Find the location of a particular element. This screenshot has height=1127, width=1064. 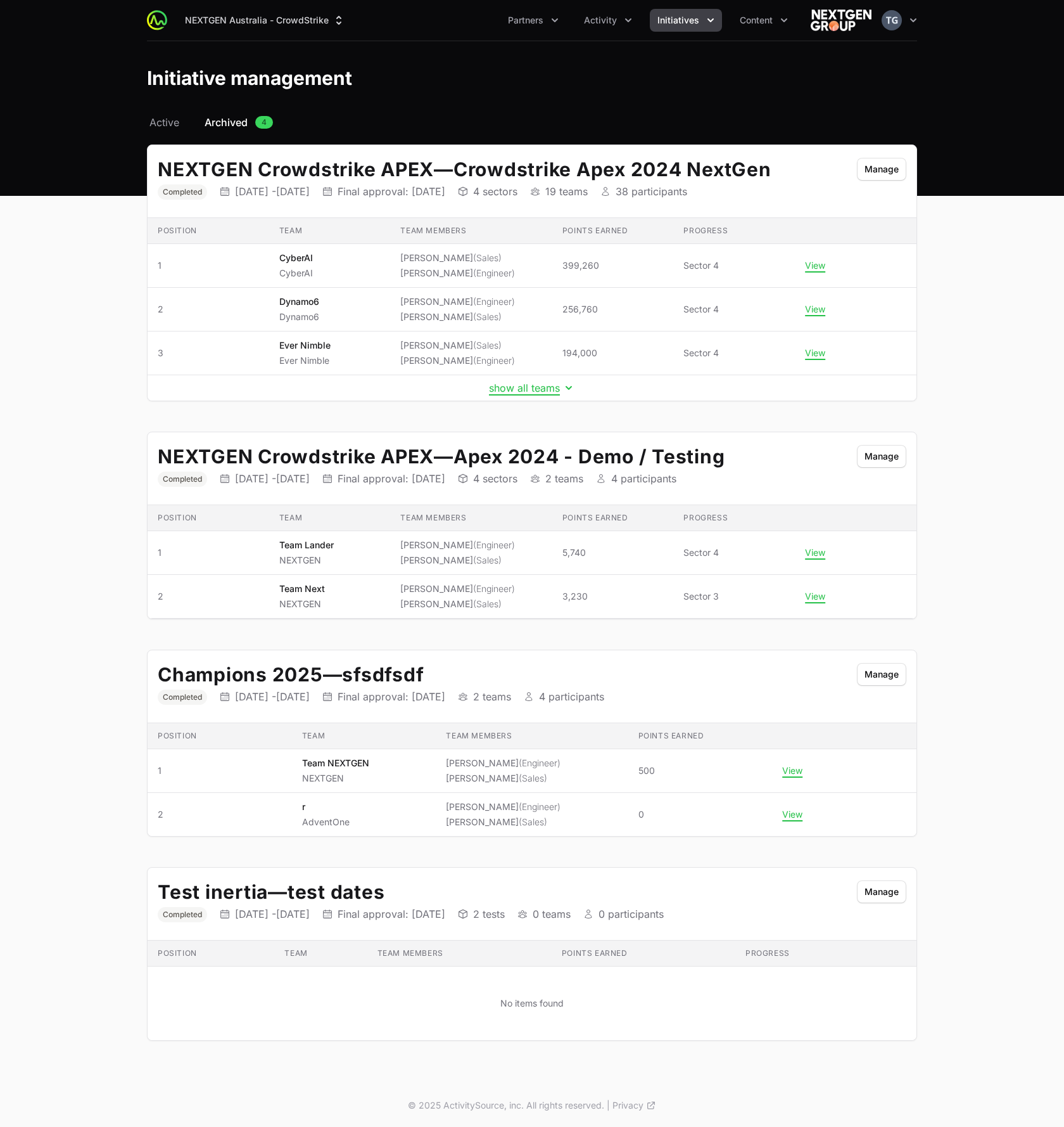

span: 5,740 is located at coordinates (574, 553).